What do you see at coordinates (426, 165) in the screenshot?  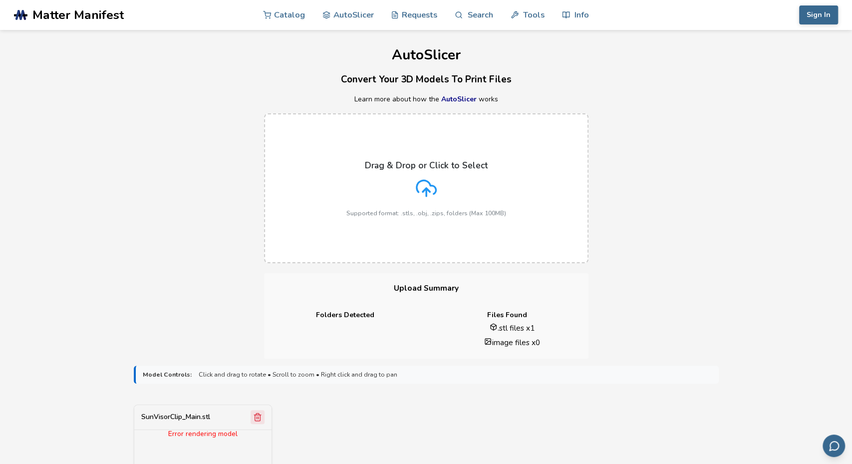 I see `p: Drag & Drop or Click to Select` at bounding box center [426, 165].